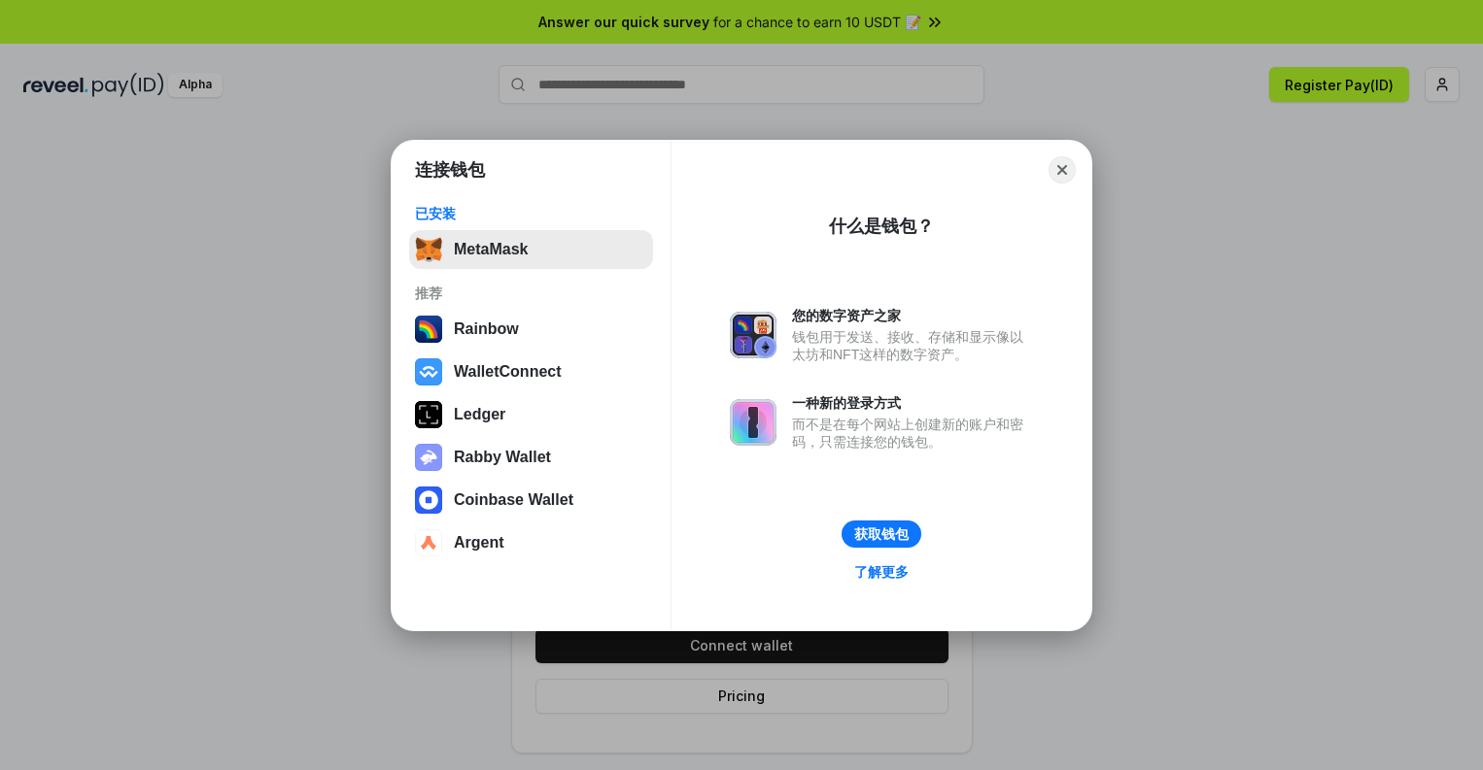 The height and width of the screenshot is (770, 1483). I want to click on button: Coinbase Wallet, so click(530, 500).